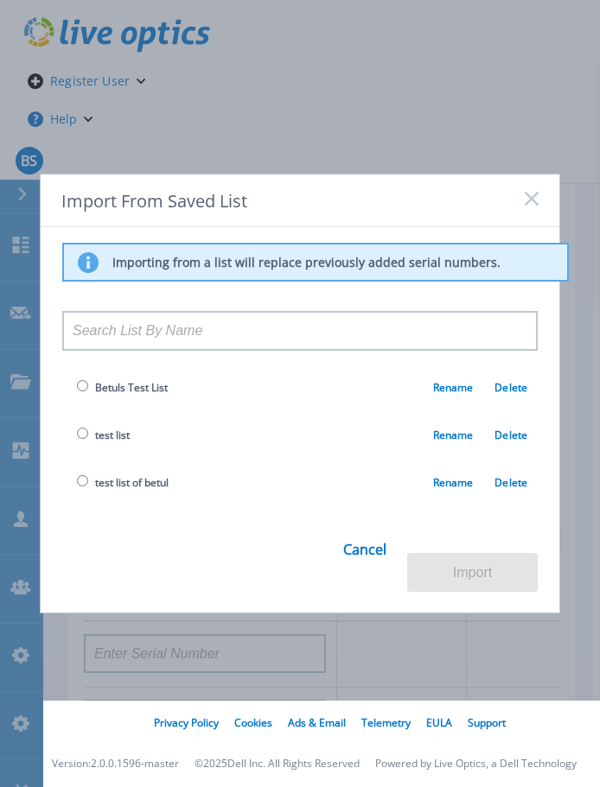  Describe the element at coordinates (365, 560) in the screenshot. I see `a: Cancel` at that location.